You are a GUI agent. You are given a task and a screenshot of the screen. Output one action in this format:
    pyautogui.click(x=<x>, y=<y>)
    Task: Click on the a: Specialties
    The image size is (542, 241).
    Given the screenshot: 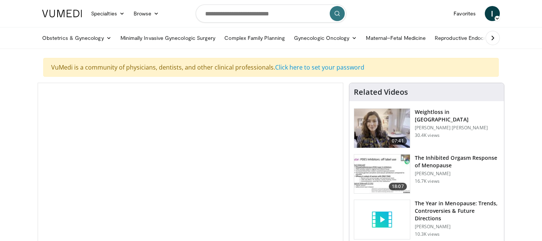 What is the action you would take?
    pyautogui.click(x=108, y=14)
    